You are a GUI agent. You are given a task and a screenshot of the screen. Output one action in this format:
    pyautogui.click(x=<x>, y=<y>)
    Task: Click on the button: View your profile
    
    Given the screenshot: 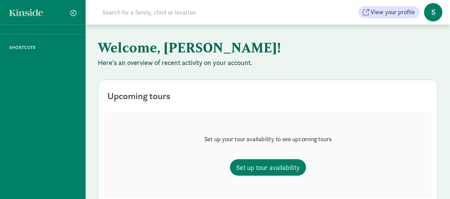 What is the action you would take?
    pyautogui.click(x=389, y=12)
    